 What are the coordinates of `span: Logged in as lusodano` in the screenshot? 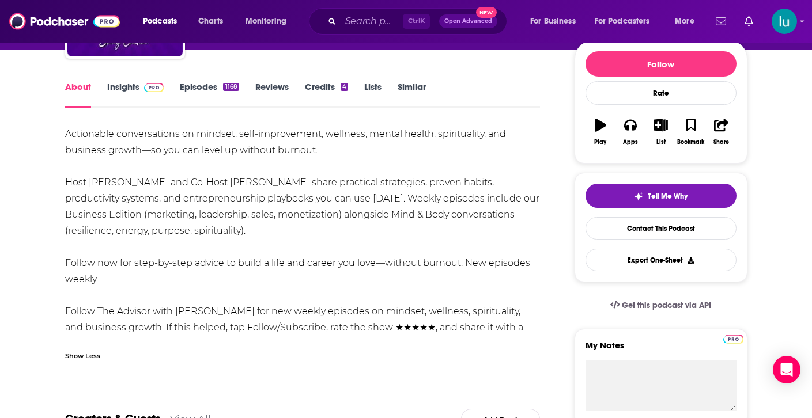 It's located at (785, 21).